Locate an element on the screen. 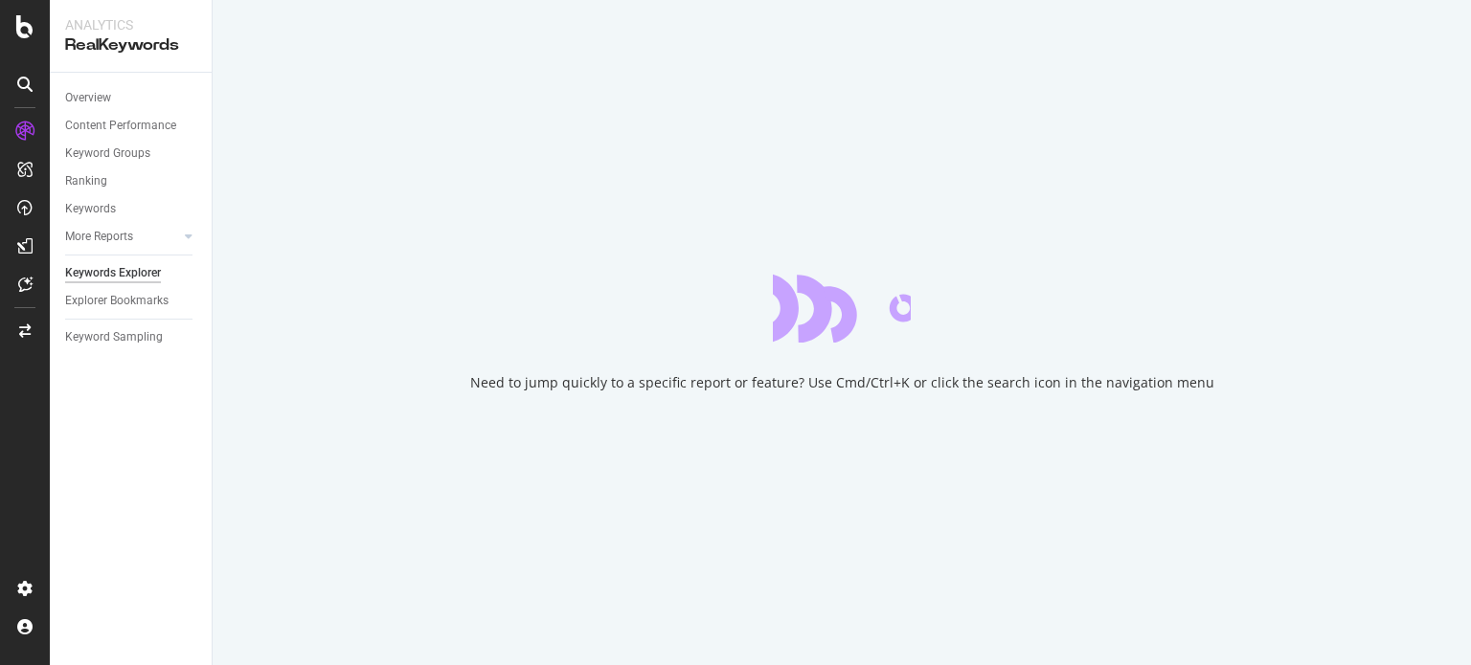  div: Keywords is located at coordinates (90, 209).